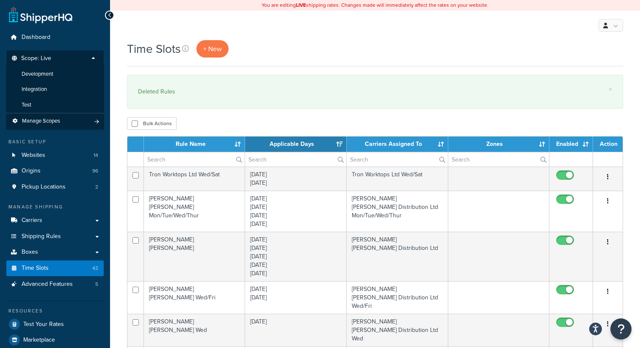 The width and height of the screenshot is (640, 348). I want to click on li: Pickup Locations, so click(55, 187).